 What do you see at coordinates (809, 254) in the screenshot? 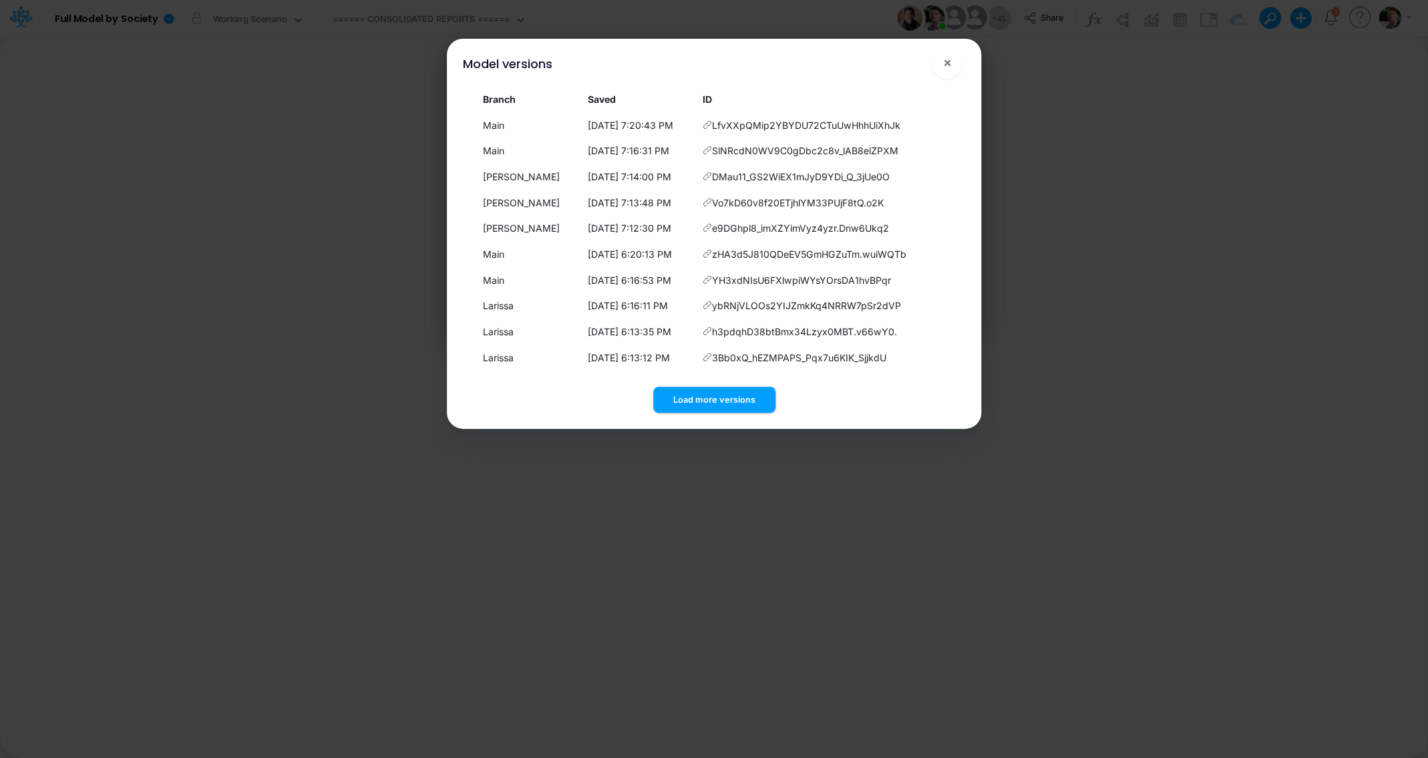
I see `span: zHA3d5J810QDeEV5GmHGZuTm.wuiWQTb` at bounding box center [809, 254].